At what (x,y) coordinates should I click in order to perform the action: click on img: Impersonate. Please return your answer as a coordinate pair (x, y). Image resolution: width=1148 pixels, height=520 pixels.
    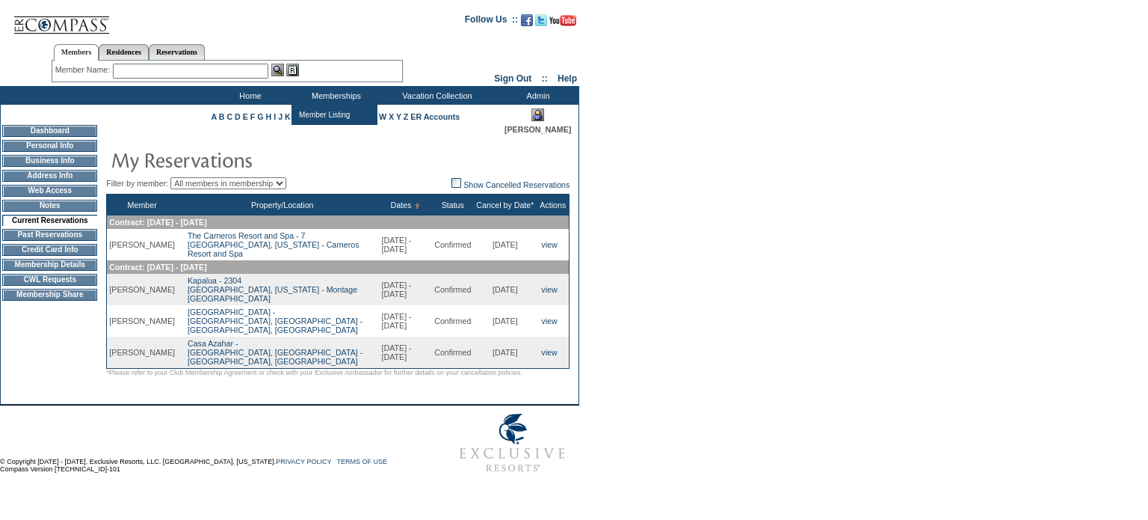
    Looking at the image, I should click on (538, 114).